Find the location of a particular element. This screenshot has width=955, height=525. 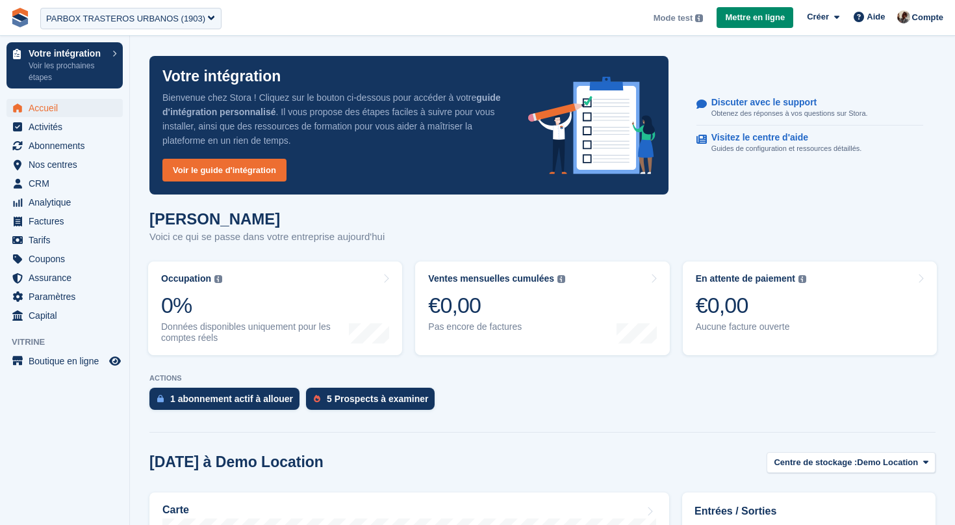

a: Votre intégration Voir les prochaines étapes is located at coordinates (64, 65).